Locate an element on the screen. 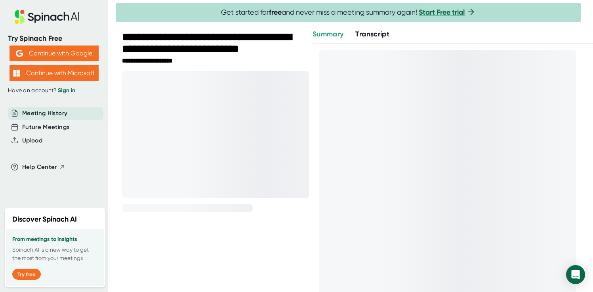 This screenshot has height=292, width=593. span: Transcript is located at coordinates (372, 34).